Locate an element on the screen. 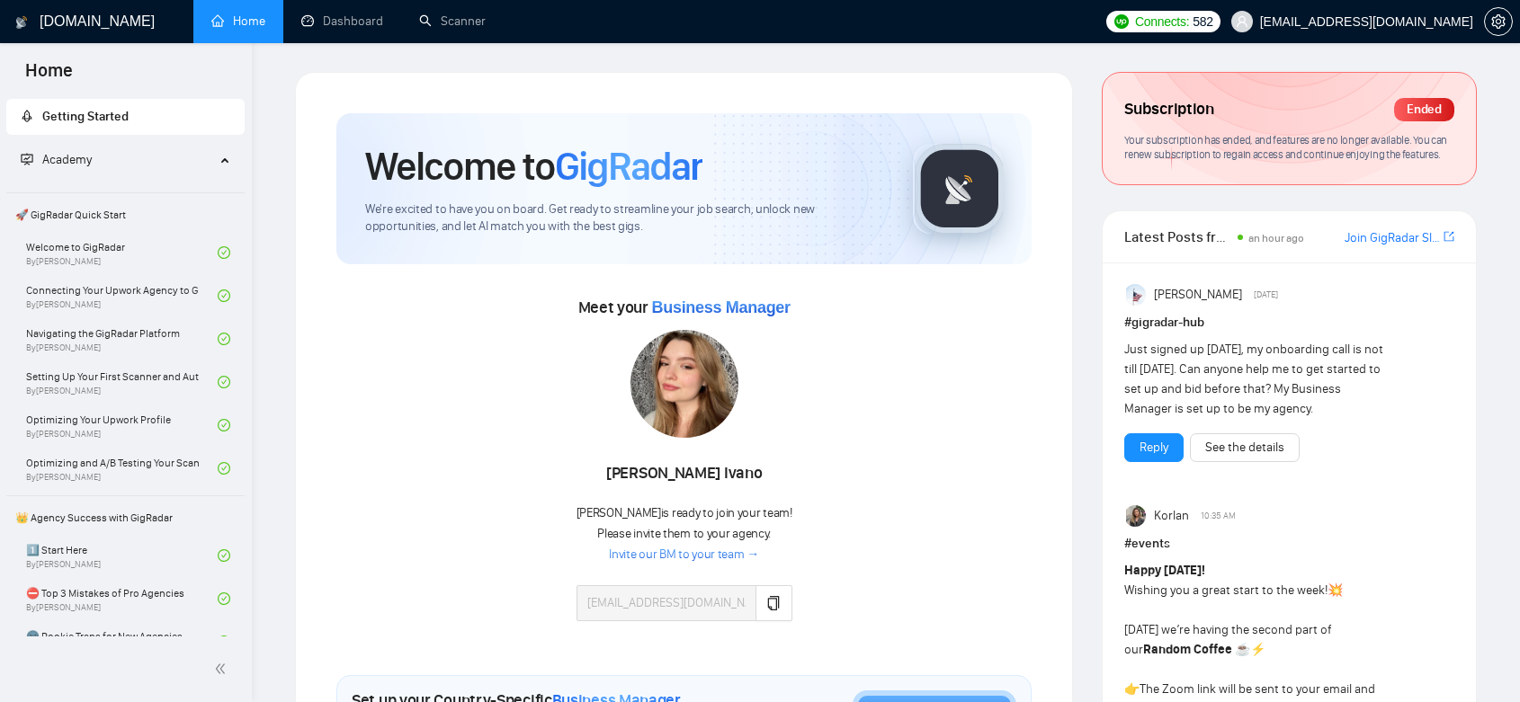  a: searchScanner is located at coordinates (452, 21).